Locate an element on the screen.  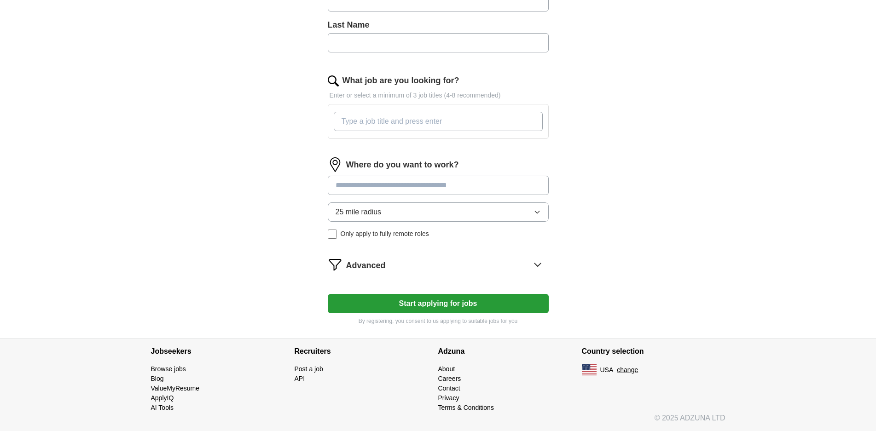
a: Browse jobs is located at coordinates (168, 369).